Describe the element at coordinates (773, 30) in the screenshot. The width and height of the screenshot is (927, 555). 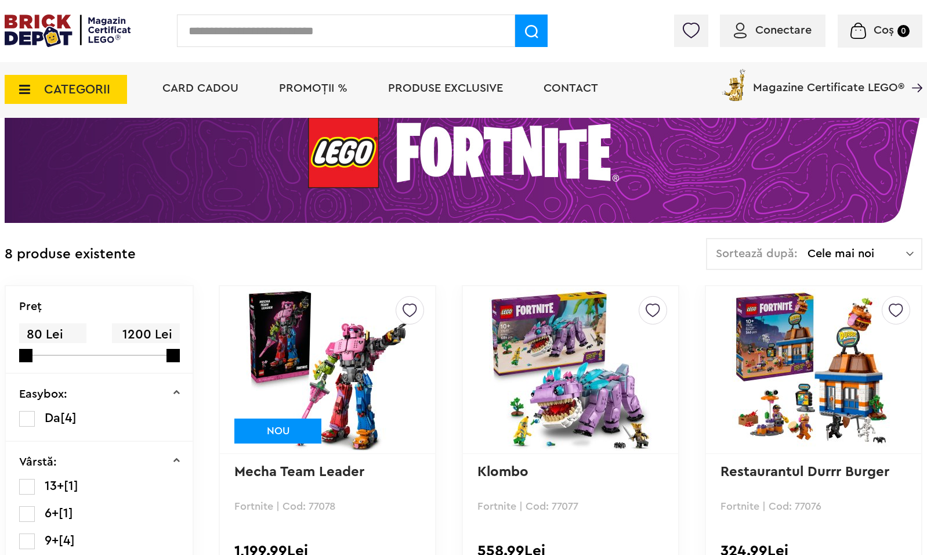
I see `a: Conectare` at that location.